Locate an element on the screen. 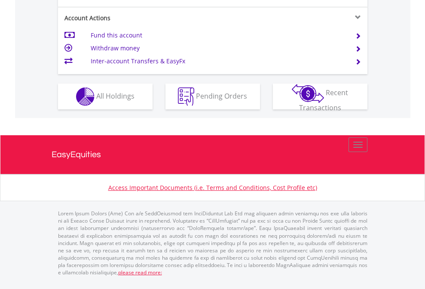  td: Fund this account is located at coordinates (218, 35).